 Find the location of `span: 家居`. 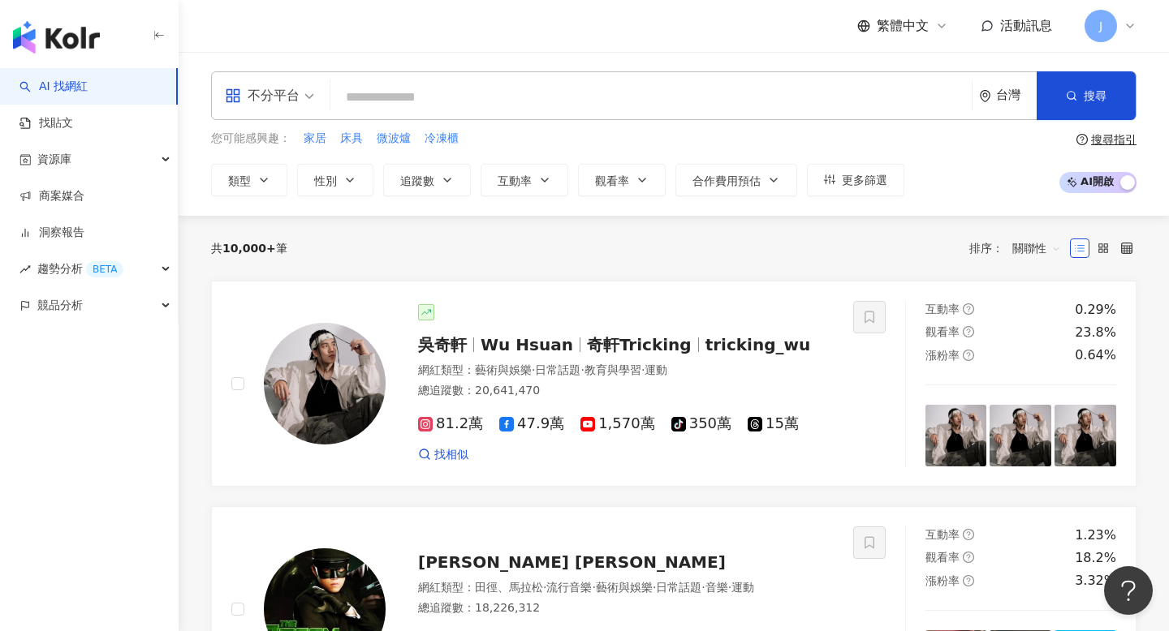

span: 家居 is located at coordinates (315, 139).